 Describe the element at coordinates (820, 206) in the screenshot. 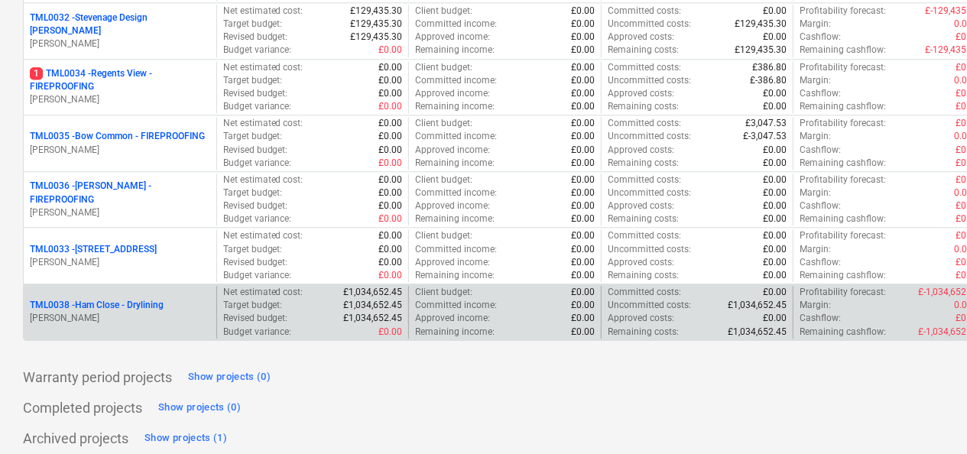

I see `p: Cashflow :` at that location.